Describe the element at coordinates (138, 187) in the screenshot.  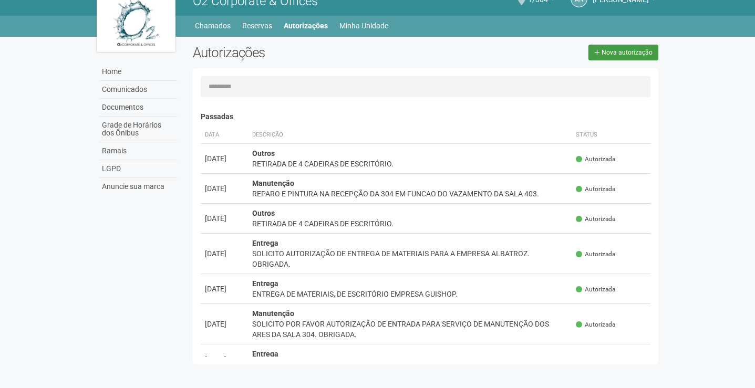
I see `a: Anuncie sua marca` at that location.